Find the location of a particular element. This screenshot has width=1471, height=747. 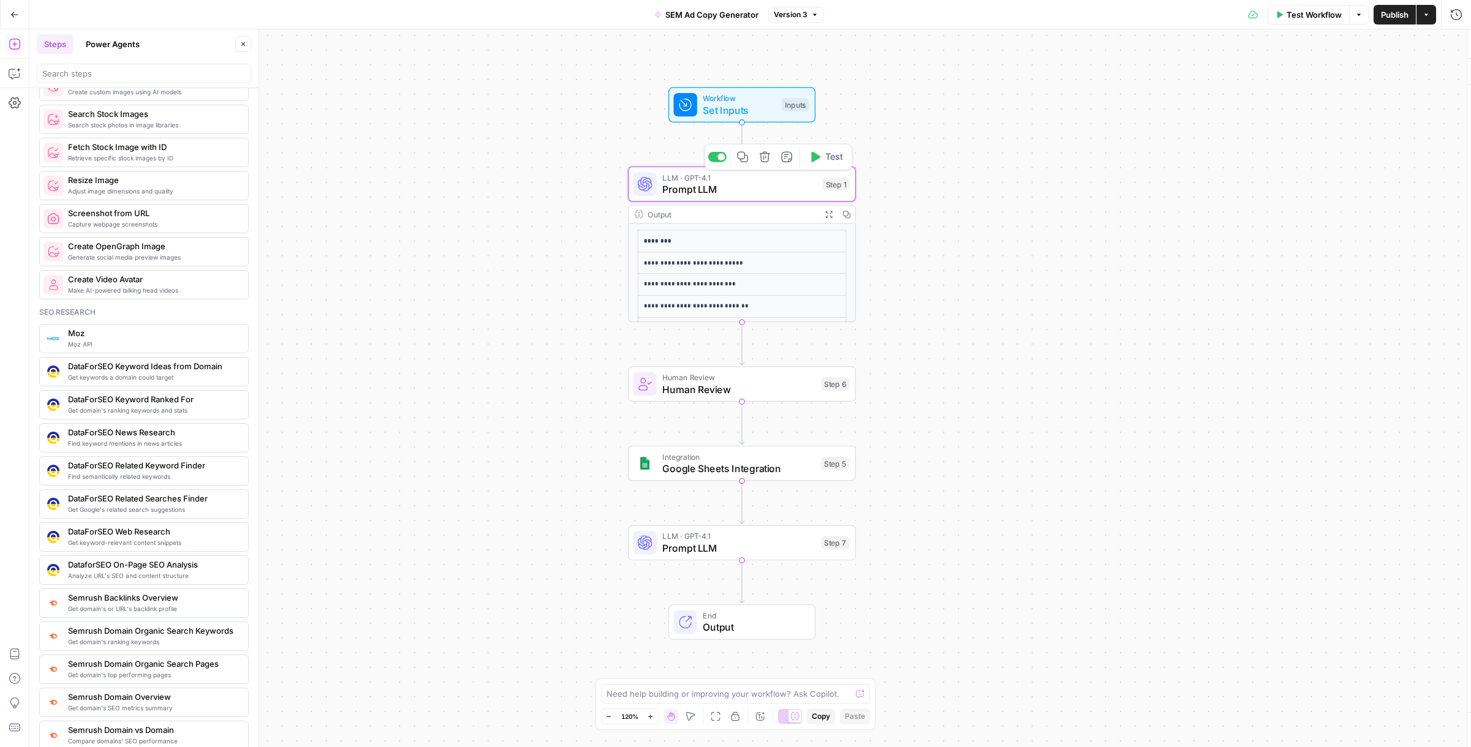

span: Test Workflow is located at coordinates (1314, 15).